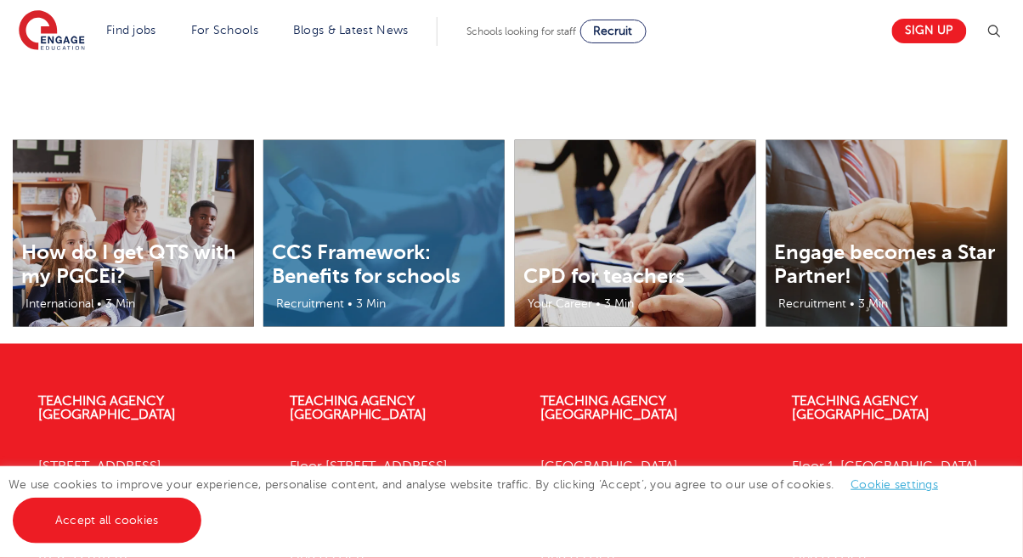  What do you see at coordinates (885, 264) in the screenshot?
I see `a: Engage becomes a Star Partner!` at bounding box center [885, 264].